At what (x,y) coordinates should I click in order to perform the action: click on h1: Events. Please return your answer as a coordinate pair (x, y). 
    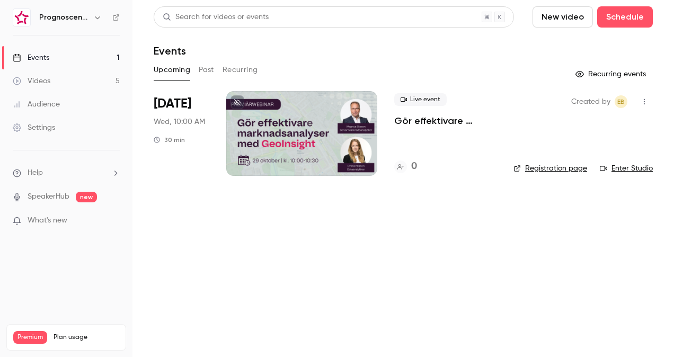
    Looking at the image, I should click on (169, 51).